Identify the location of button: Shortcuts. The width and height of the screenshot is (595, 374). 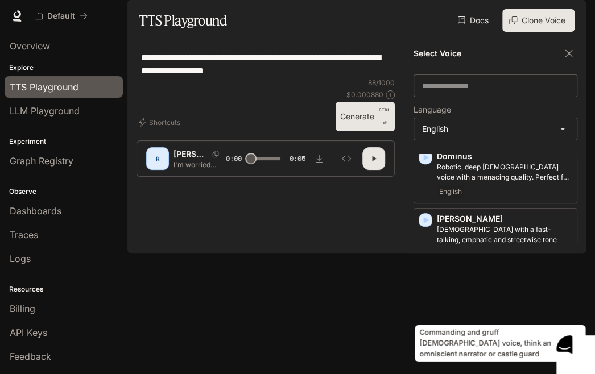
(160, 122).